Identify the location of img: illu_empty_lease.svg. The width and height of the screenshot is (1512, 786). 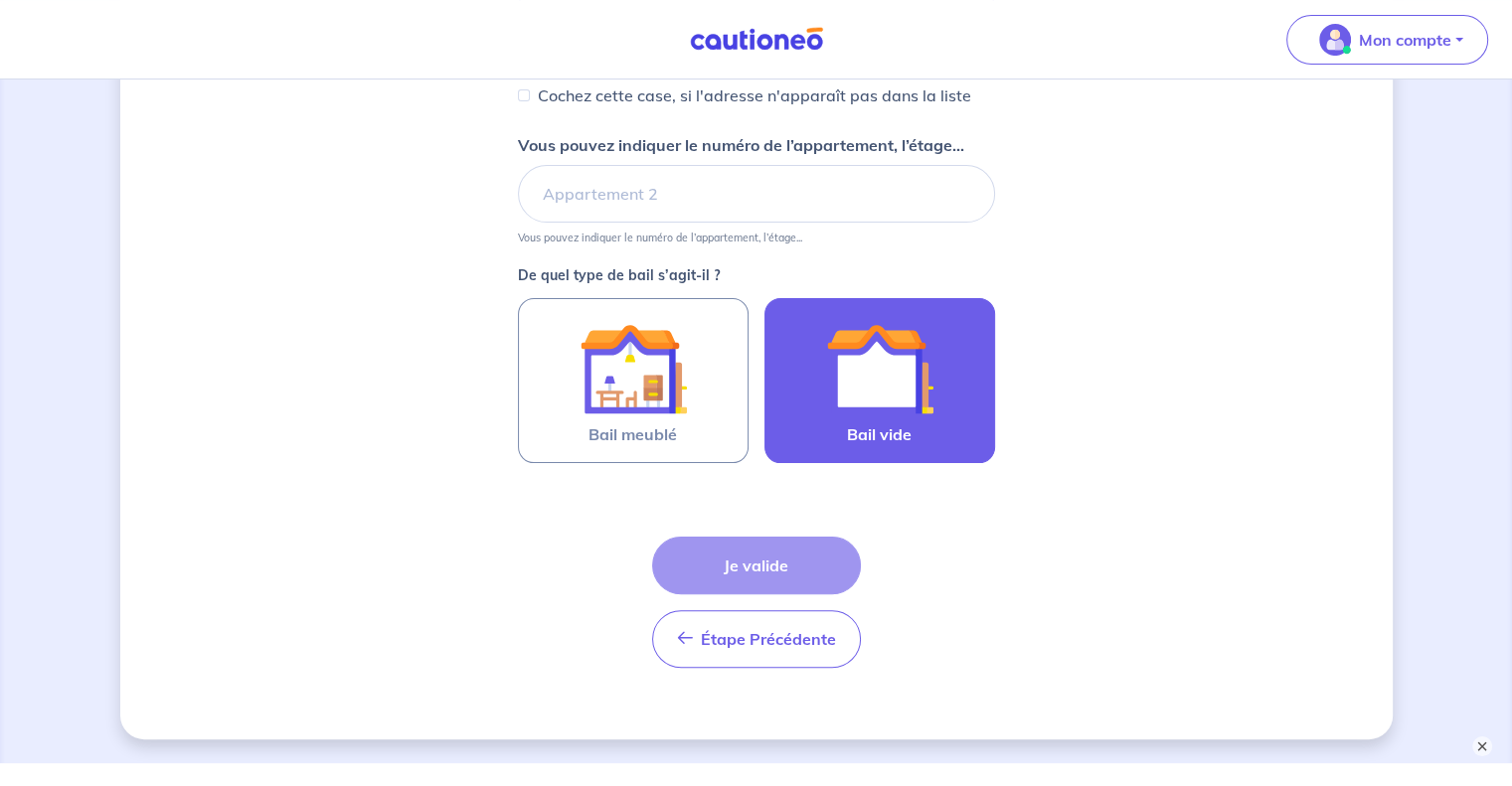
(879, 369).